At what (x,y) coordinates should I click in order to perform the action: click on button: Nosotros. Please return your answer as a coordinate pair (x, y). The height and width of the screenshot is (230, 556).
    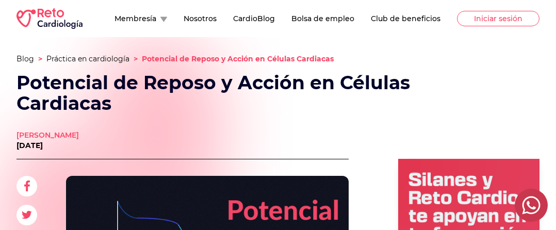
    Looking at the image, I should click on (200, 19).